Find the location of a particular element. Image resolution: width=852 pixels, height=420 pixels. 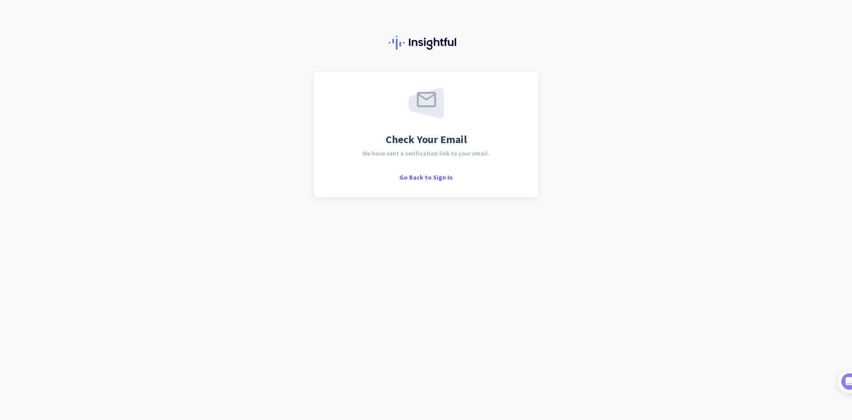

img: email-sent is located at coordinates (426, 103).